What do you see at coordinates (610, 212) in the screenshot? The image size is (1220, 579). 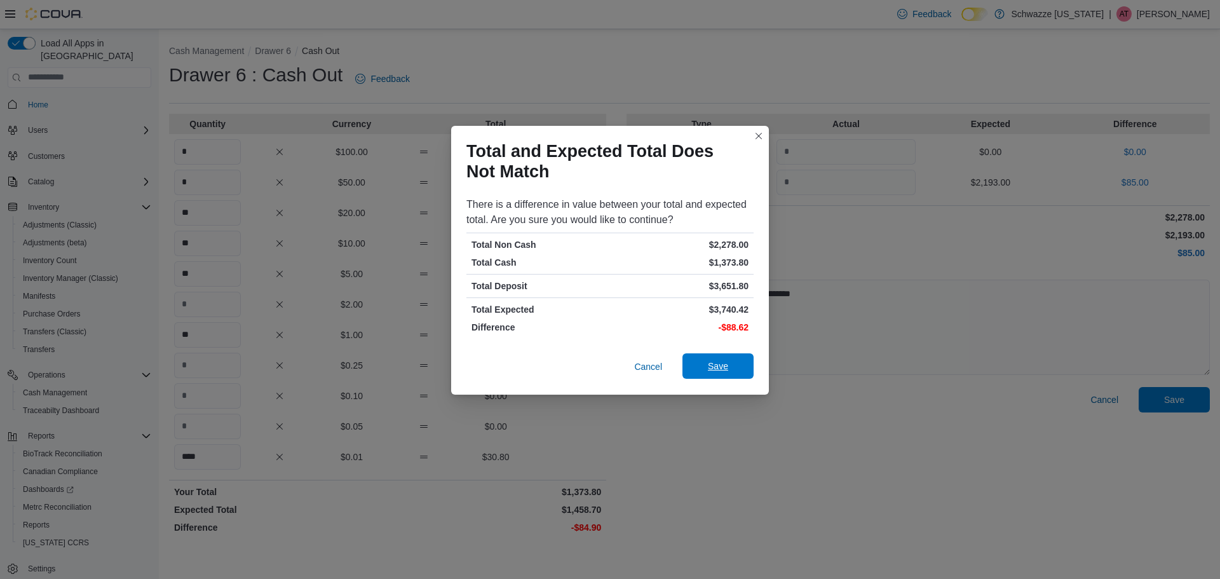 I see `div: There is a difference in value between your total and expected total. Are you sure you would like...` at bounding box center [610, 212].